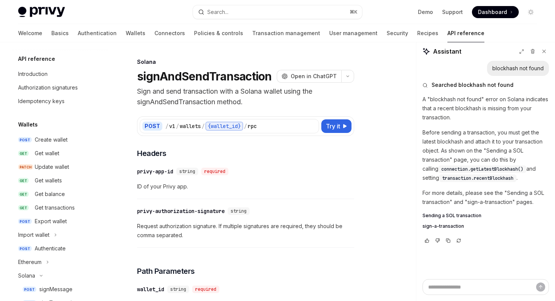 The image size is (555, 301). What do you see at coordinates (353, 33) in the screenshot?
I see `a: User management` at bounding box center [353, 33].